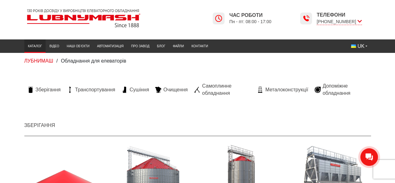  Describe the element at coordinates (345, 89) in the screenshot. I see `span: Допоміжне обладнання` at that location.